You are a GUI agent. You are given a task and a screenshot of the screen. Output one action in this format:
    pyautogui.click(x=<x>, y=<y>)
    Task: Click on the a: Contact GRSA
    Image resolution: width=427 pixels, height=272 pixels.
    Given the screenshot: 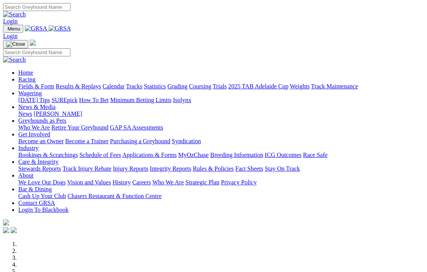 What is the action you would take?
    pyautogui.click(x=37, y=203)
    